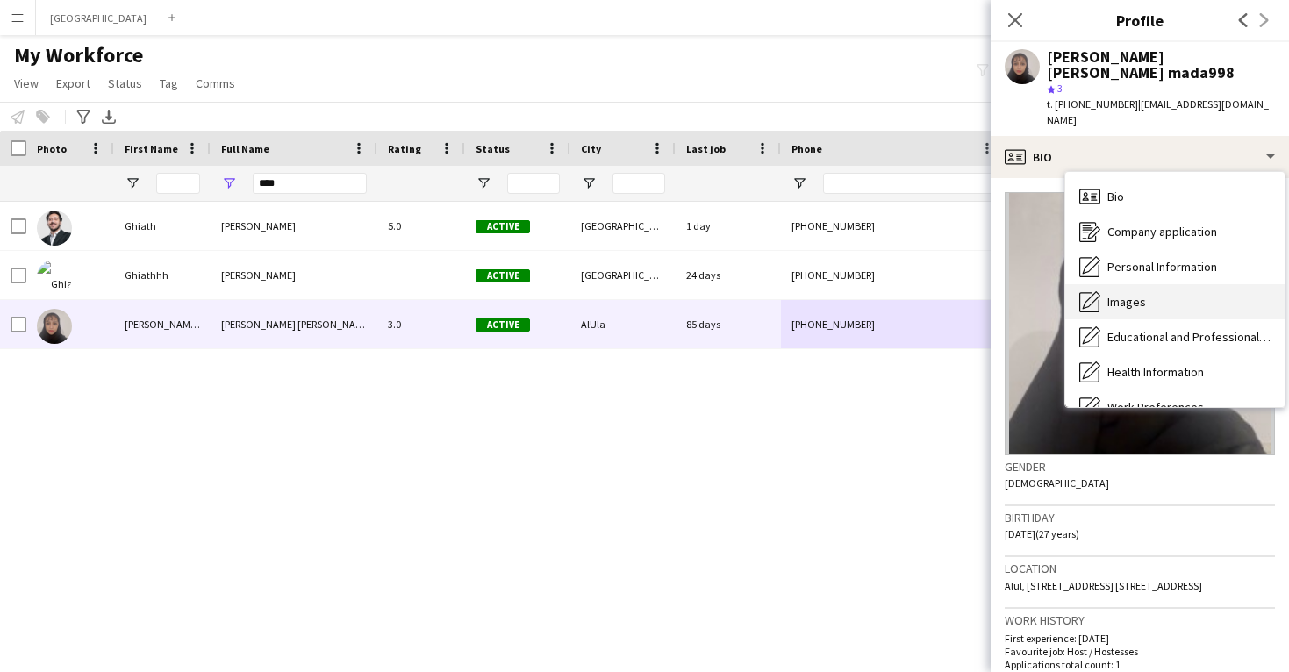  What do you see at coordinates (54, 326) in the screenshot?
I see `img: Mada salem salman Albalawi mada998` at bounding box center [54, 326].